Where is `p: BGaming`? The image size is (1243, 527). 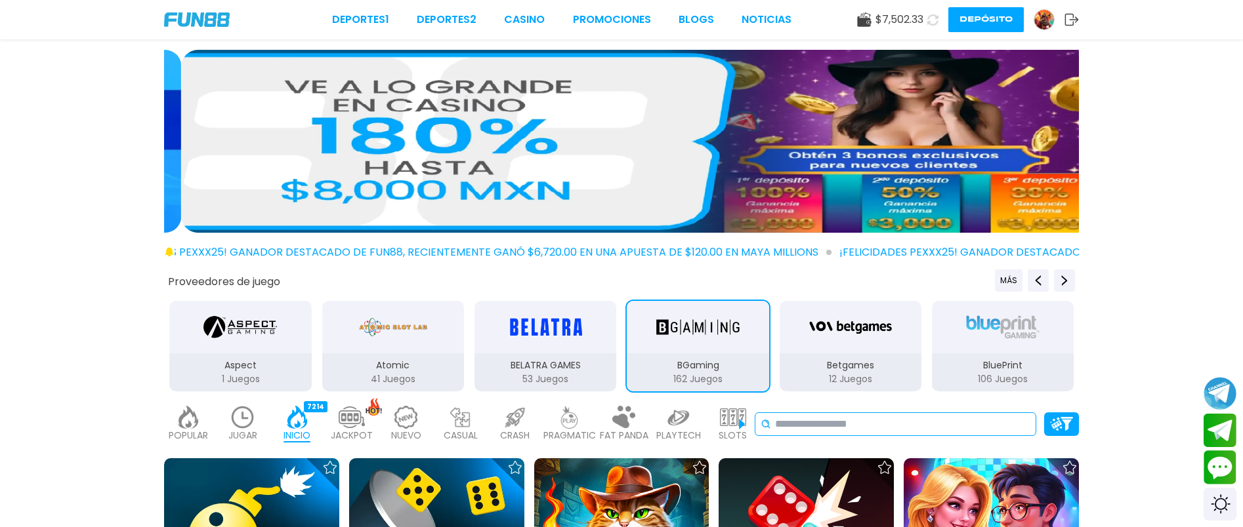
p: BGaming is located at coordinates (697, 365).